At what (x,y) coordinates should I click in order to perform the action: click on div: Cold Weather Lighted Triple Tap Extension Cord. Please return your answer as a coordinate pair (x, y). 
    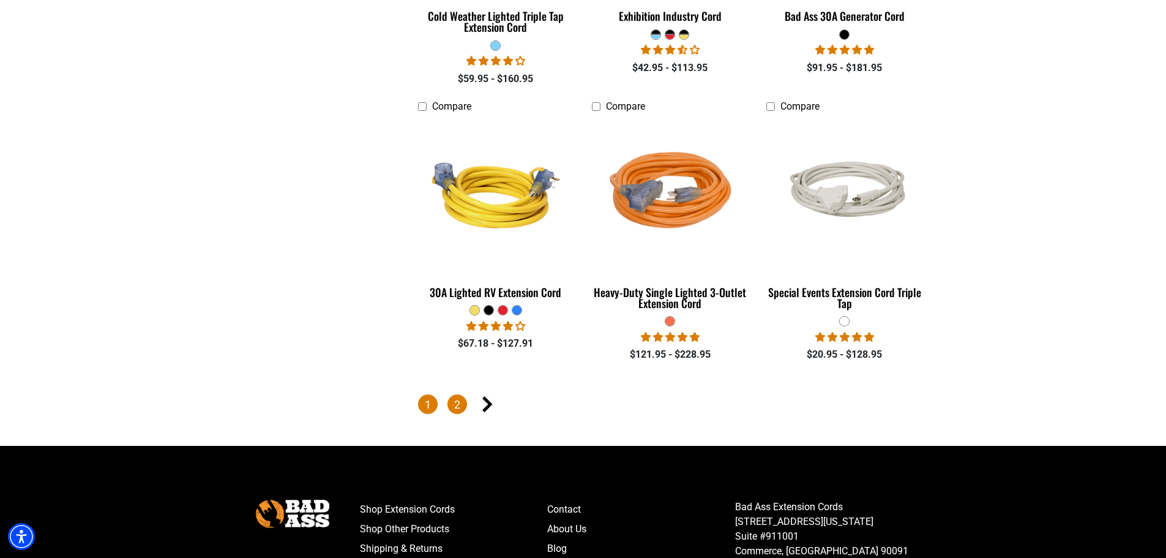
    Looking at the image, I should click on (496, 21).